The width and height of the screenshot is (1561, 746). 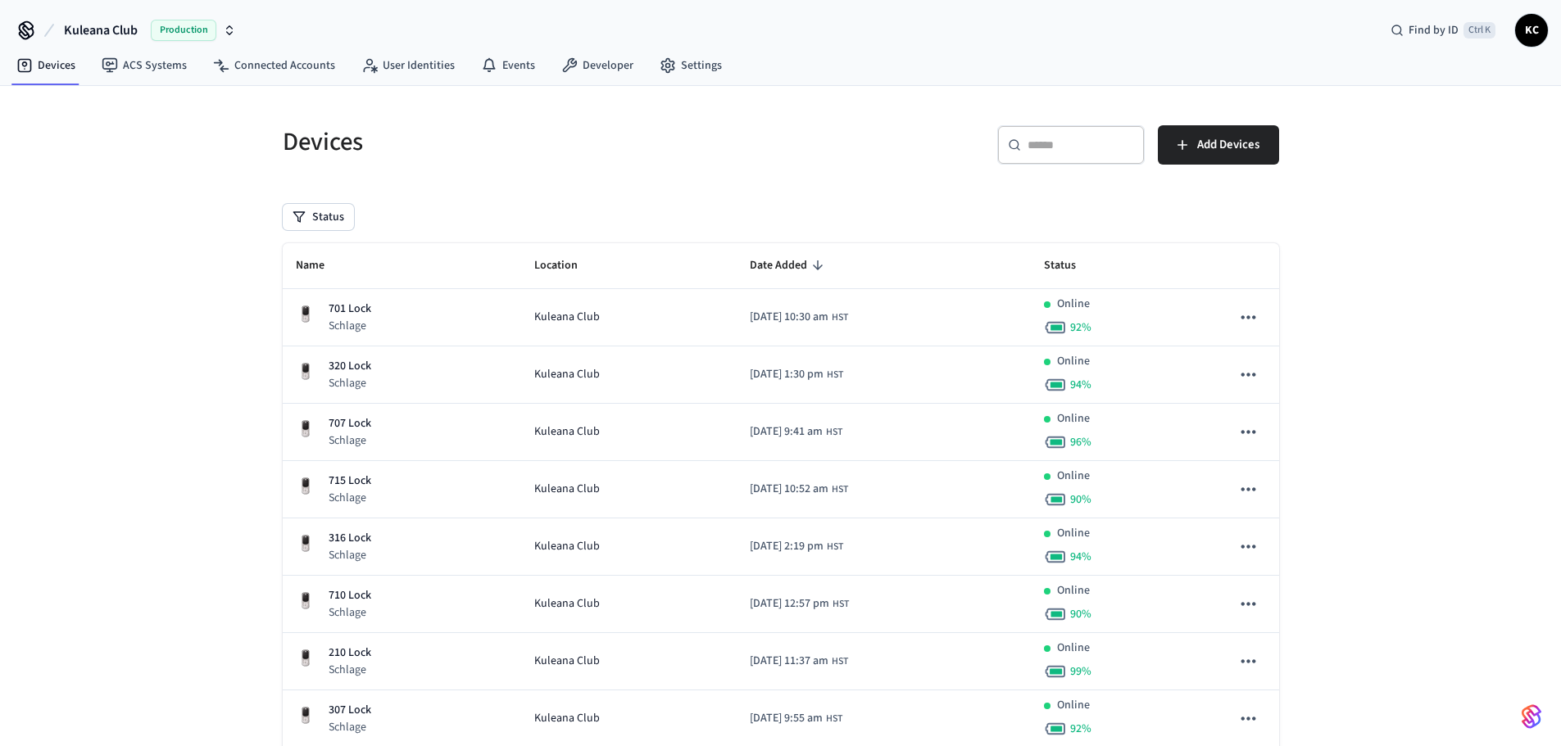 I want to click on a: User Identities, so click(x=408, y=66).